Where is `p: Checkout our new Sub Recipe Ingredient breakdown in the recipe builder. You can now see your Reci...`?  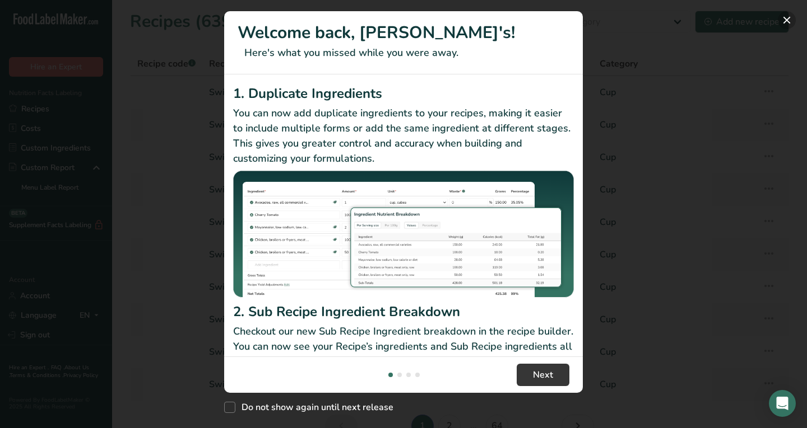 p: Checkout our new Sub Recipe Ingredient breakdown in the recipe builder. You can now see your Reci... is located at coordinates (403, 347).